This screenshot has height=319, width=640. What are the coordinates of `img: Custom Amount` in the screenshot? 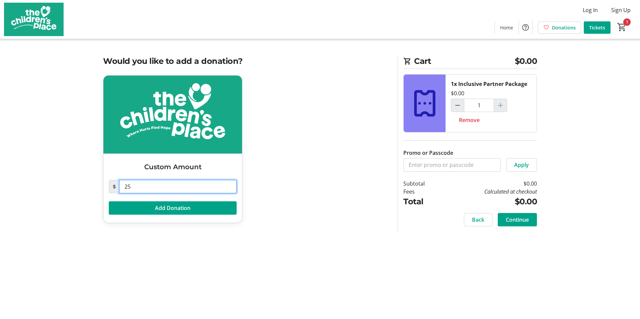 It's located at (173, 114).